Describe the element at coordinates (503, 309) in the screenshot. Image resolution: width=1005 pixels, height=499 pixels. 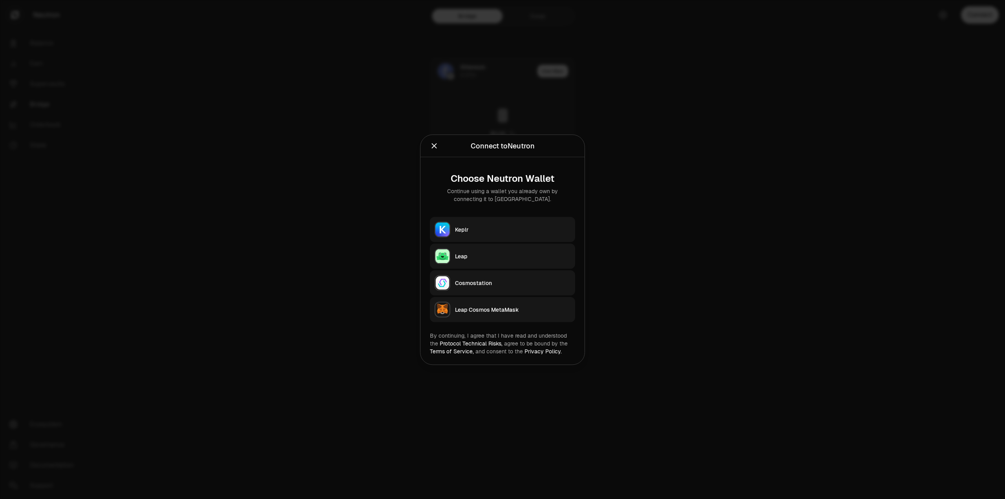
I see `button: Leap Cosmos MetaMaskLeap Cosmos MetaMask` at that location.